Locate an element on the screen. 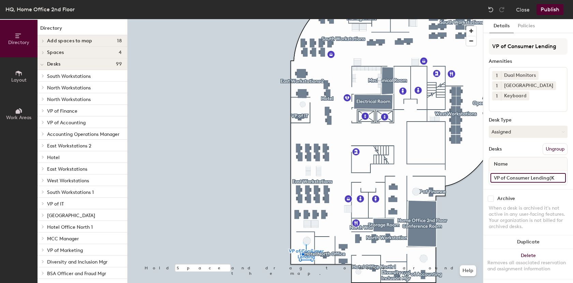 The image size is (573, 283). span: Hotel Office North 1 is located at coordinates (70, 227).